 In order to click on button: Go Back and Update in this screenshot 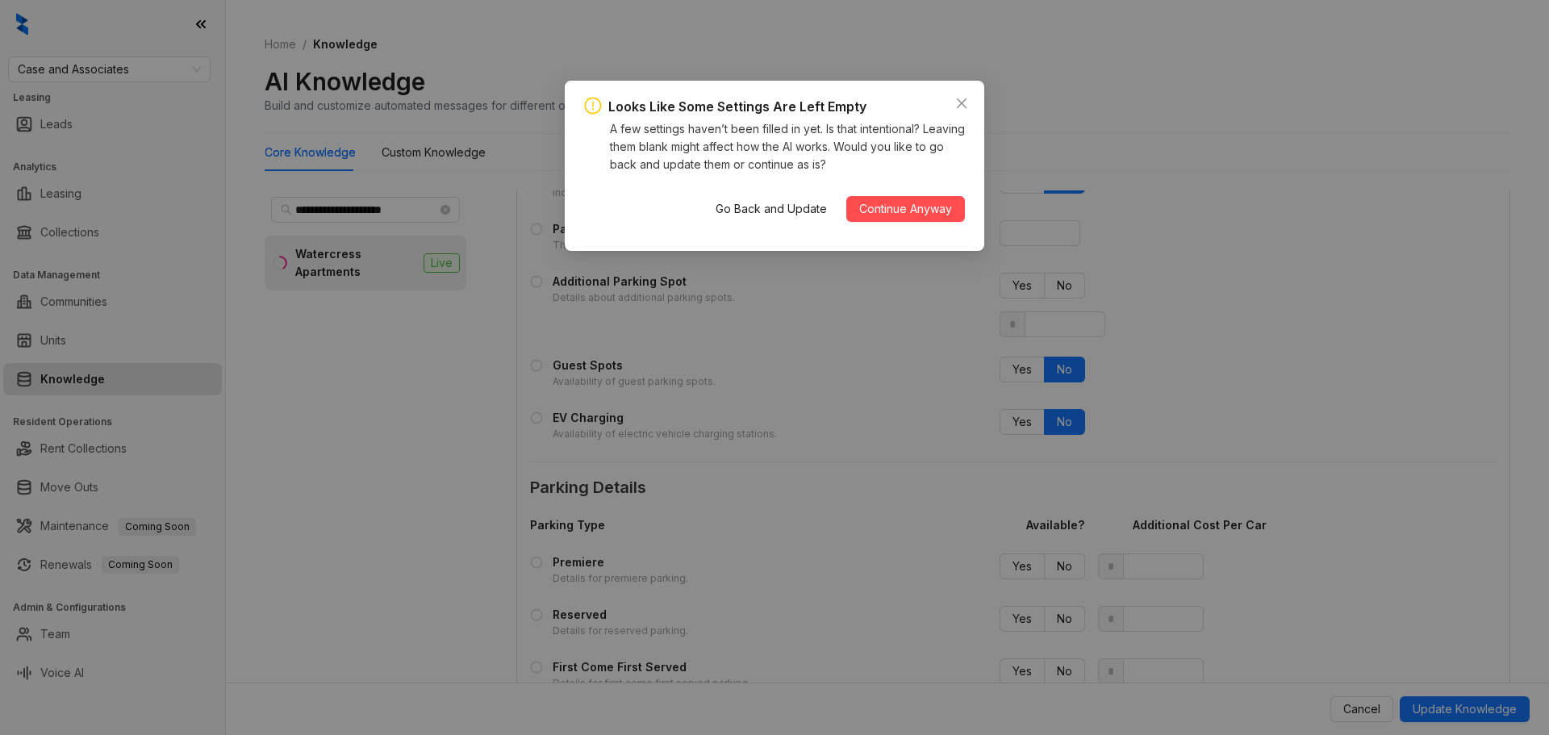, I will do `click(772, 209)`.